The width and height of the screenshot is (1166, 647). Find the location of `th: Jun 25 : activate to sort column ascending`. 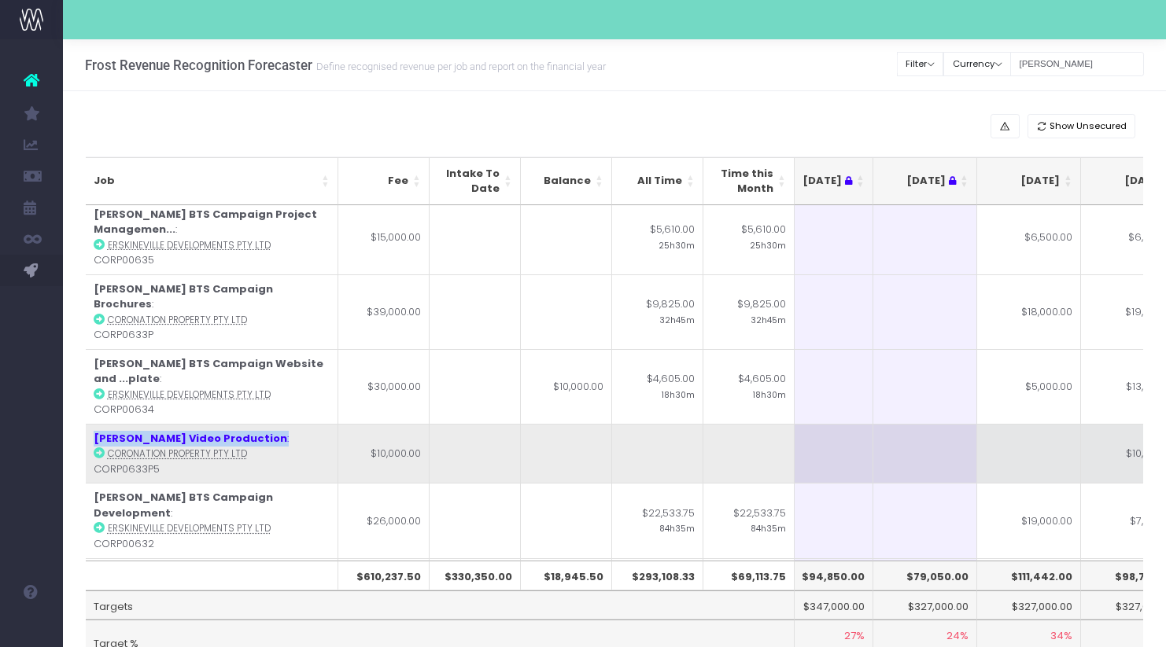

th: Jun 25 : activate to sort column ascending is located at coordinates (821, 181).